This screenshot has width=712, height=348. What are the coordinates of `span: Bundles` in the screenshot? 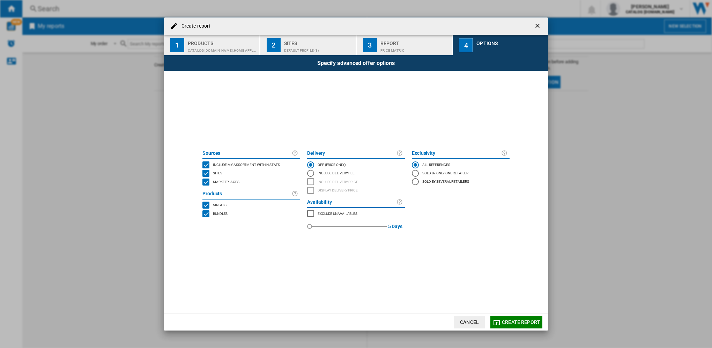 It's located at (220, 213).